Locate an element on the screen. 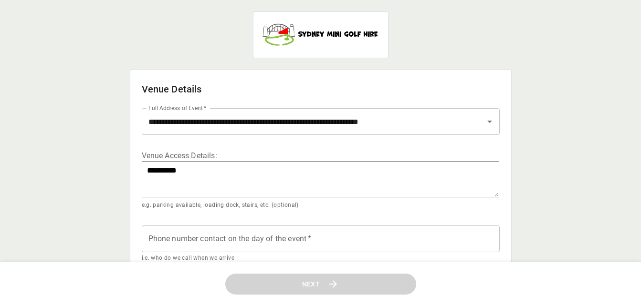 The width and height of the screenshot is (641, 306). span: Next is located at coordinates (311, 284).